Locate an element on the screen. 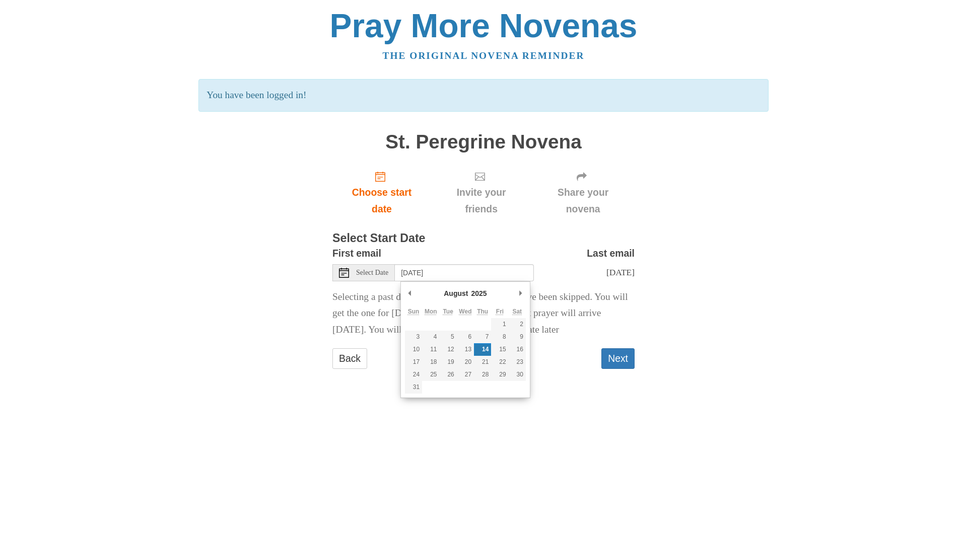 The height and width of the screenshot is (540, 967). button: 21 is located at coordinates (482, 362).